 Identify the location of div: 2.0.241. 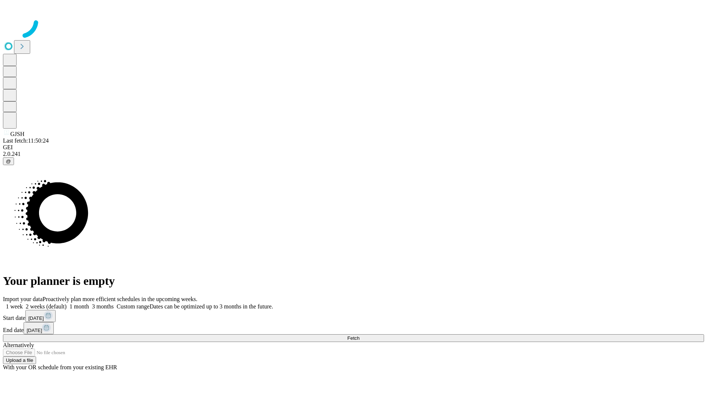
(353, 154).